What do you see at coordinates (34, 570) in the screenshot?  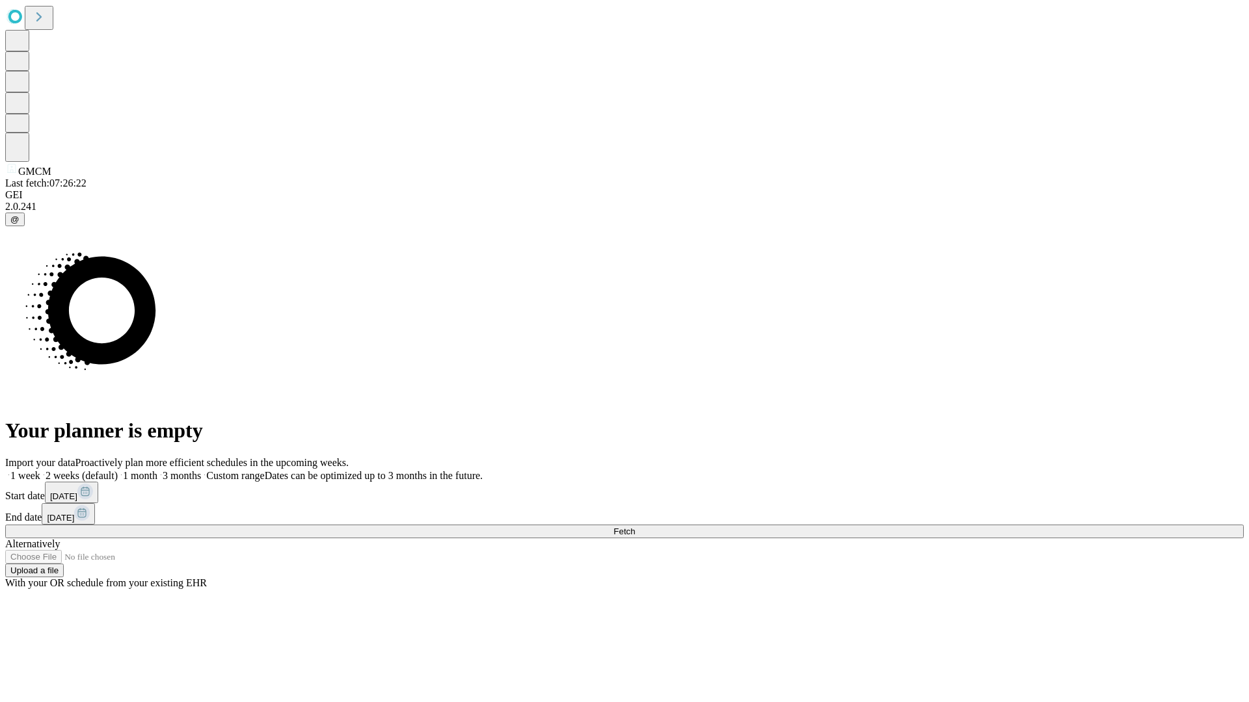 I see `button: Upload a file` at bounding box center [34, 570].